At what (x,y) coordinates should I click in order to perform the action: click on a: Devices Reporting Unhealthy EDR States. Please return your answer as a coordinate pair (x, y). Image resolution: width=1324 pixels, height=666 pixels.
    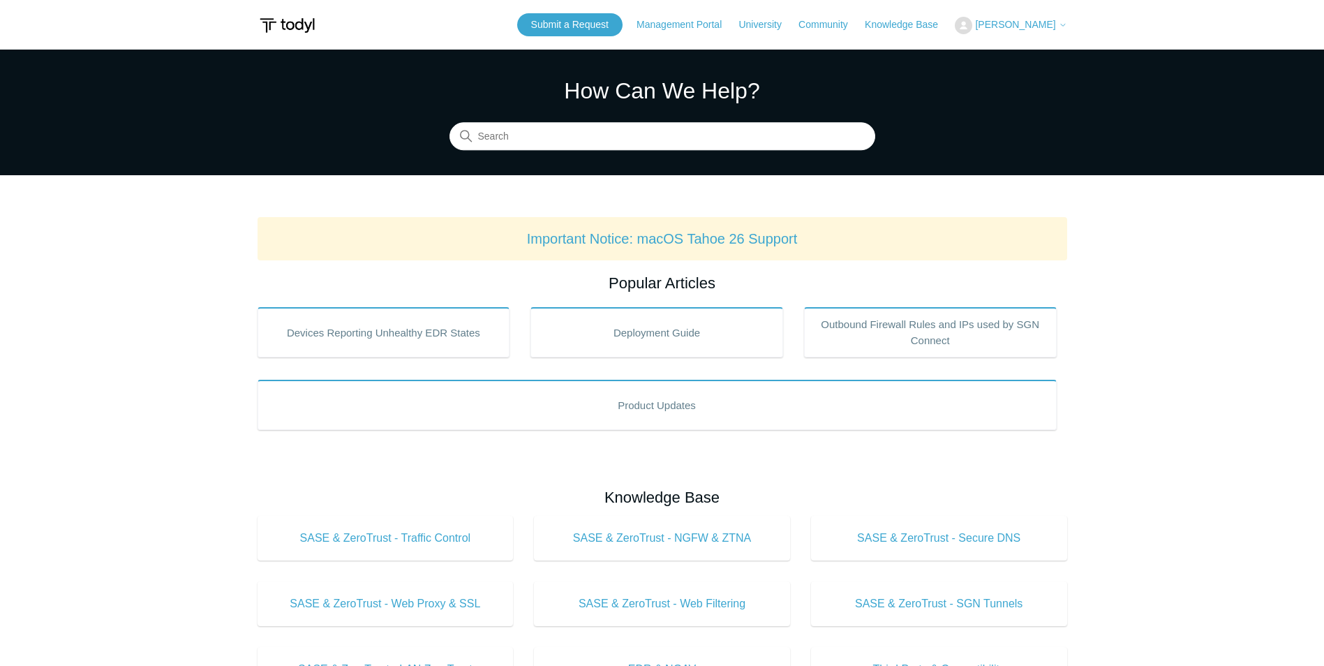
    Looking at the image, I should click on (384, 332).